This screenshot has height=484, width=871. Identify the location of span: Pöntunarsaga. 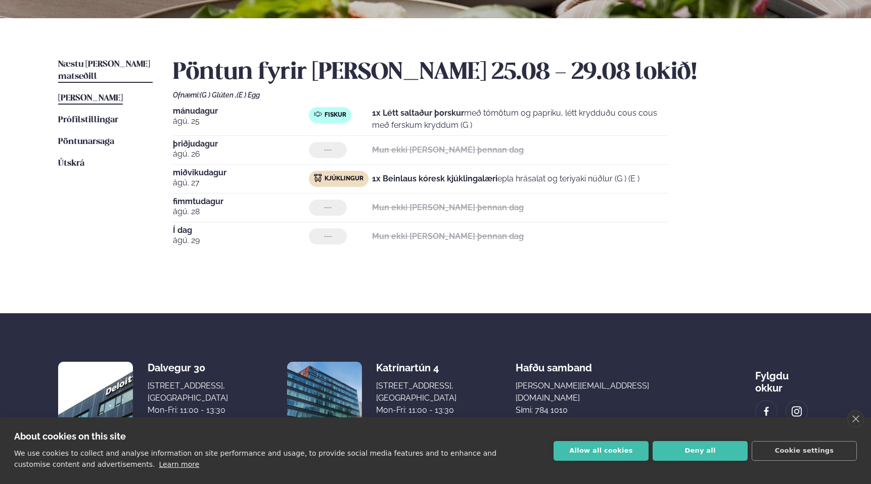
(86, 142).